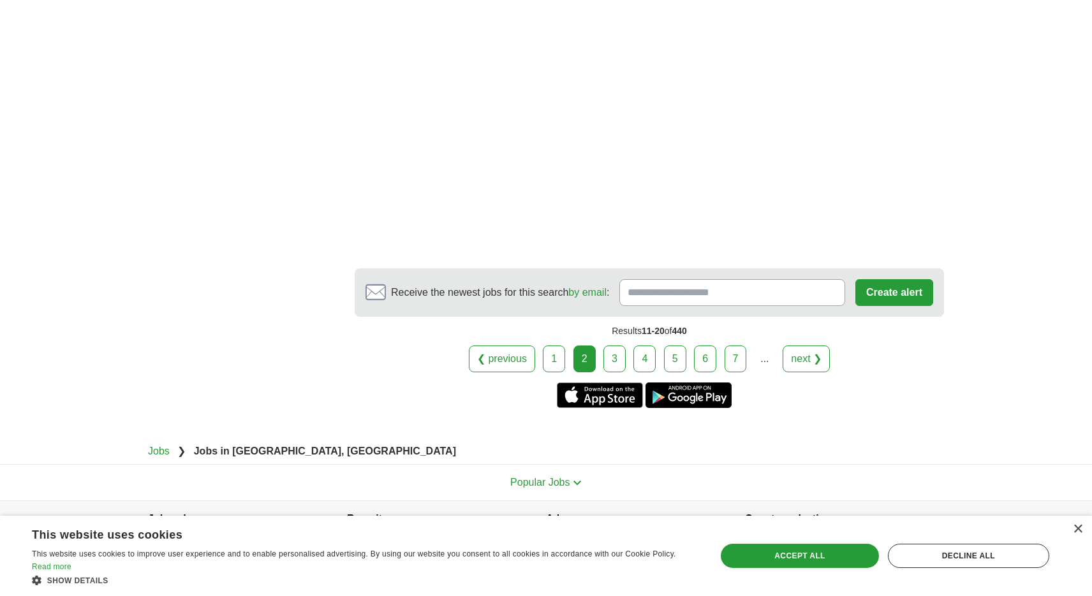 This screenshot has width=1092, height=596. Describe the element at coordinates (502, 359) in the screenshot. I see `a: ❮ previous` at that location.